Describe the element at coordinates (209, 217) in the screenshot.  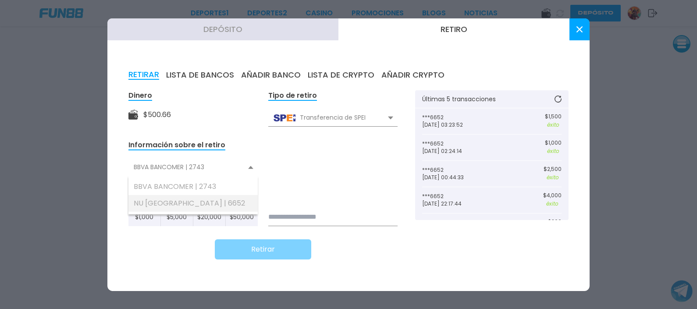
I see `button: $20,000` at that location.